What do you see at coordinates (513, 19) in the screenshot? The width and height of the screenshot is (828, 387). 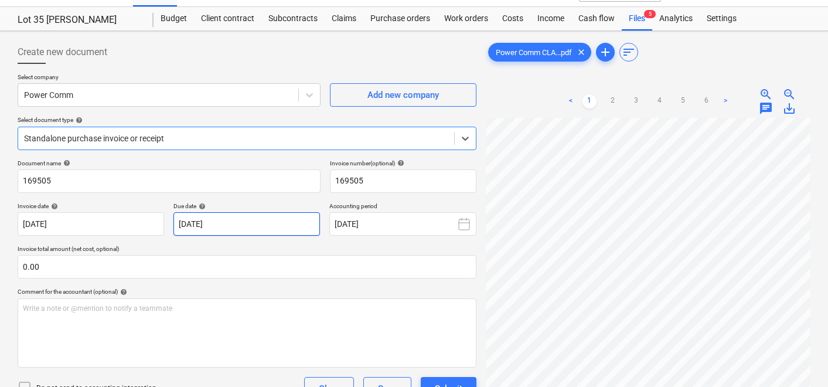 I see `div: Costs` at bounding box center [513, 19].